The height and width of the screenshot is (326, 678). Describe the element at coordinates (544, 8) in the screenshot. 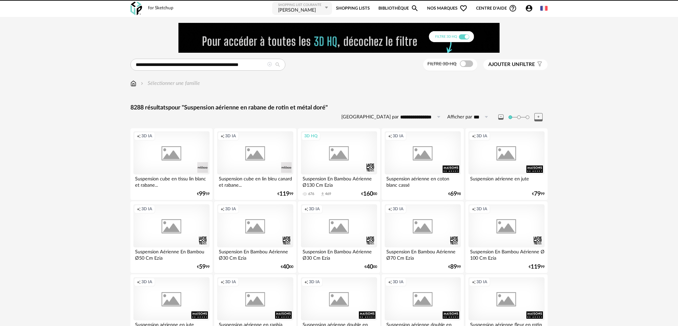

I see `img: fr` at that location.